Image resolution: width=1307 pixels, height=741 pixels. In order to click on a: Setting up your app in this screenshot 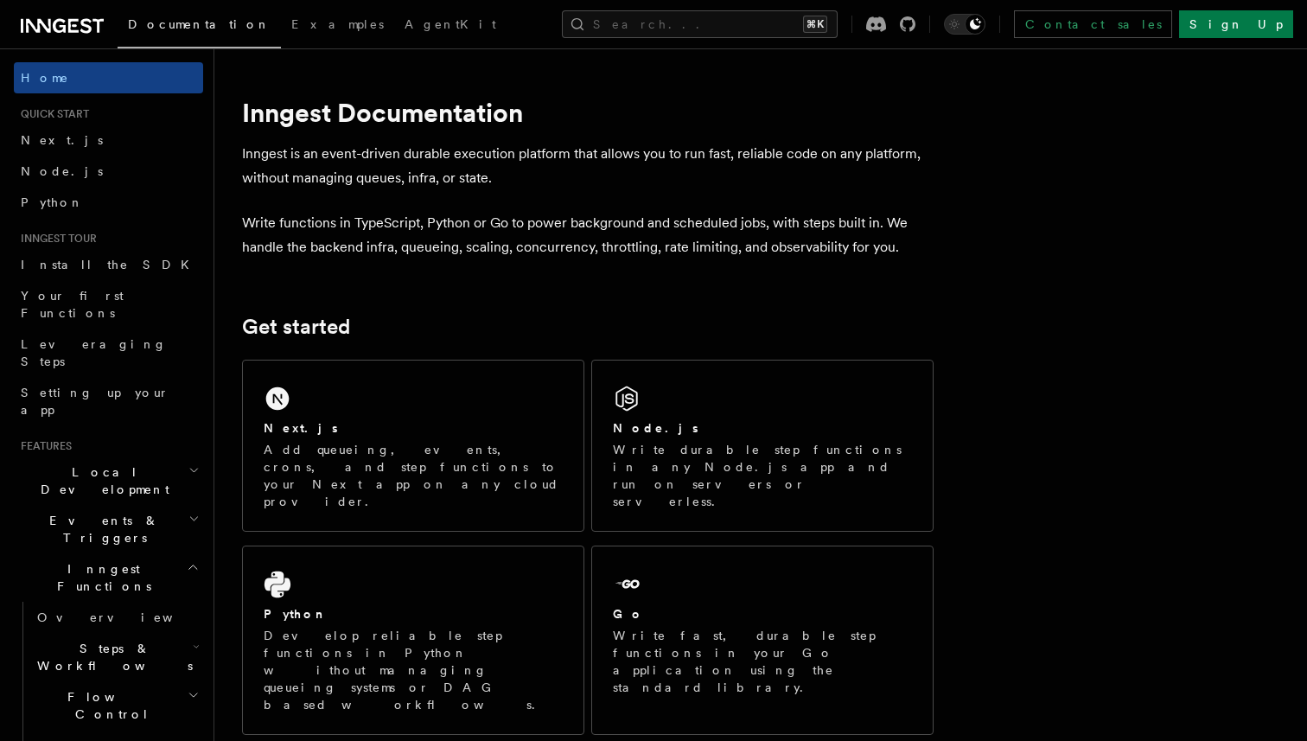, I will do `click(108, 401)`.